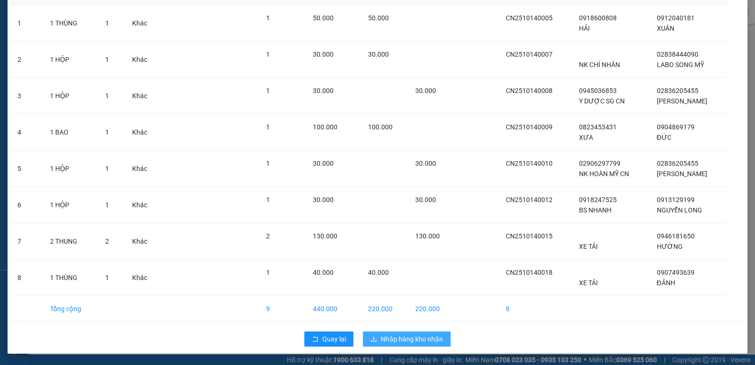 The width and height of the screenshot is (755, 365). Describe the element at coordinates (334, 339) in the screenshot. I see `span: Quay lại` at that location.